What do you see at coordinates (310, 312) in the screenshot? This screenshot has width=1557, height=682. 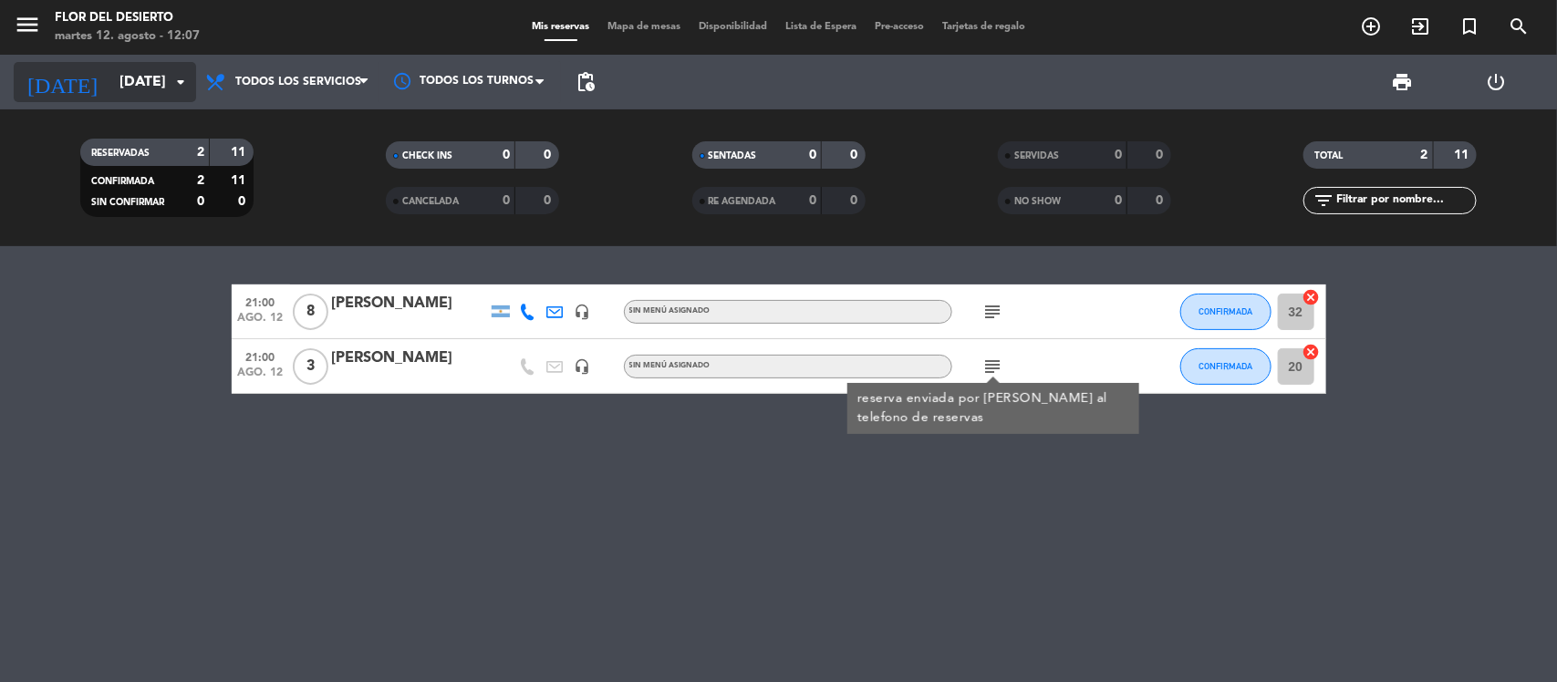 I see `span: 8` at bounding box center [310, 312].